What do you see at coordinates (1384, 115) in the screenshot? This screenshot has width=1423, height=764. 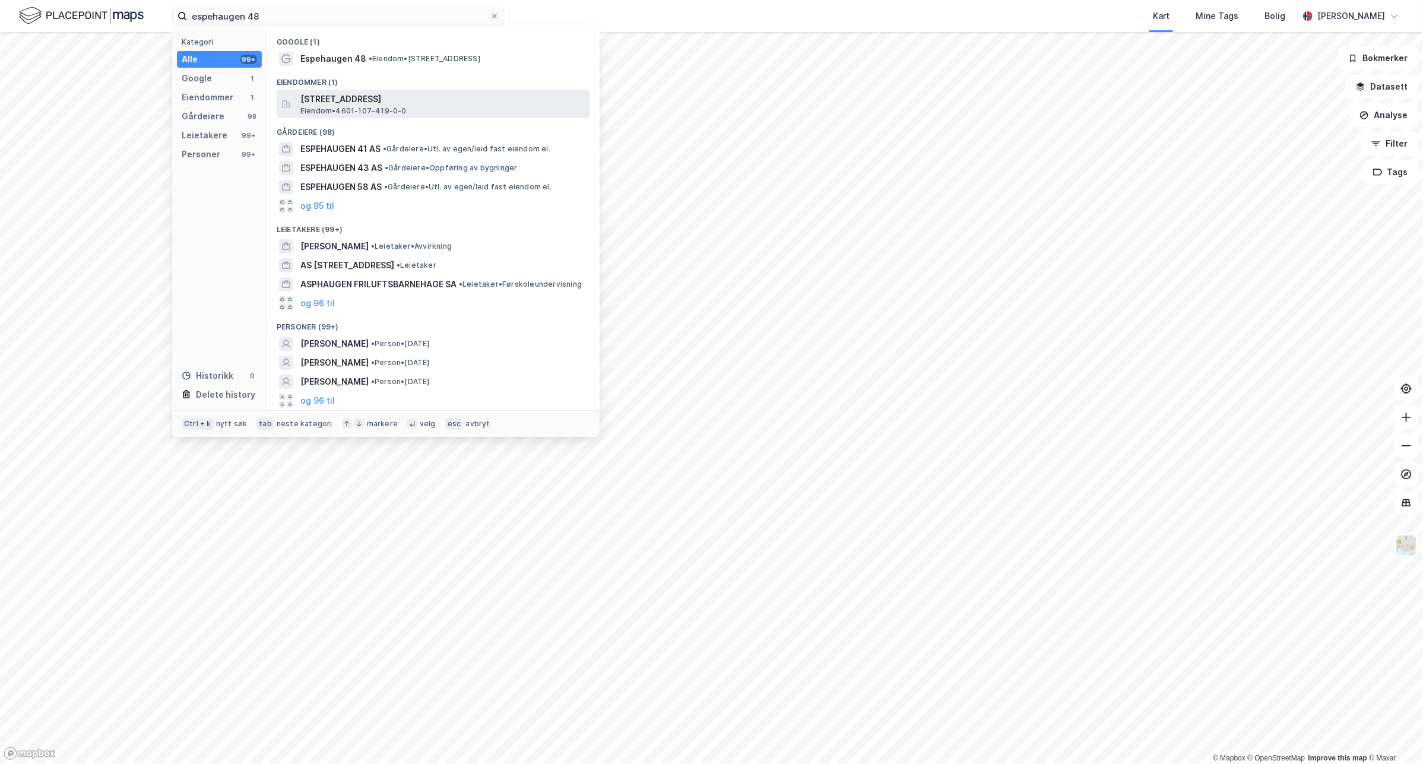 I see `button: Analyse` at bounding box center [1384, 115].